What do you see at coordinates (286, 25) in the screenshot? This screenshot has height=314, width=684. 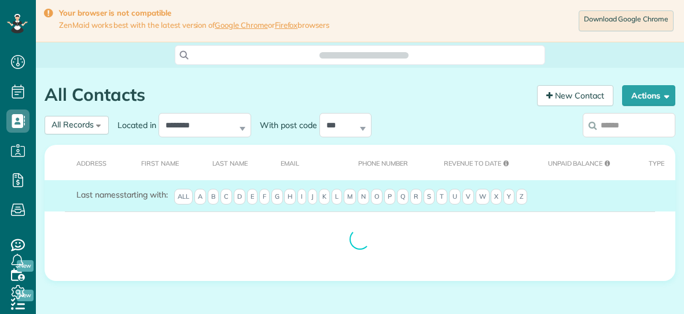 I see `a: Firefox` at bounding box center [286, 25].